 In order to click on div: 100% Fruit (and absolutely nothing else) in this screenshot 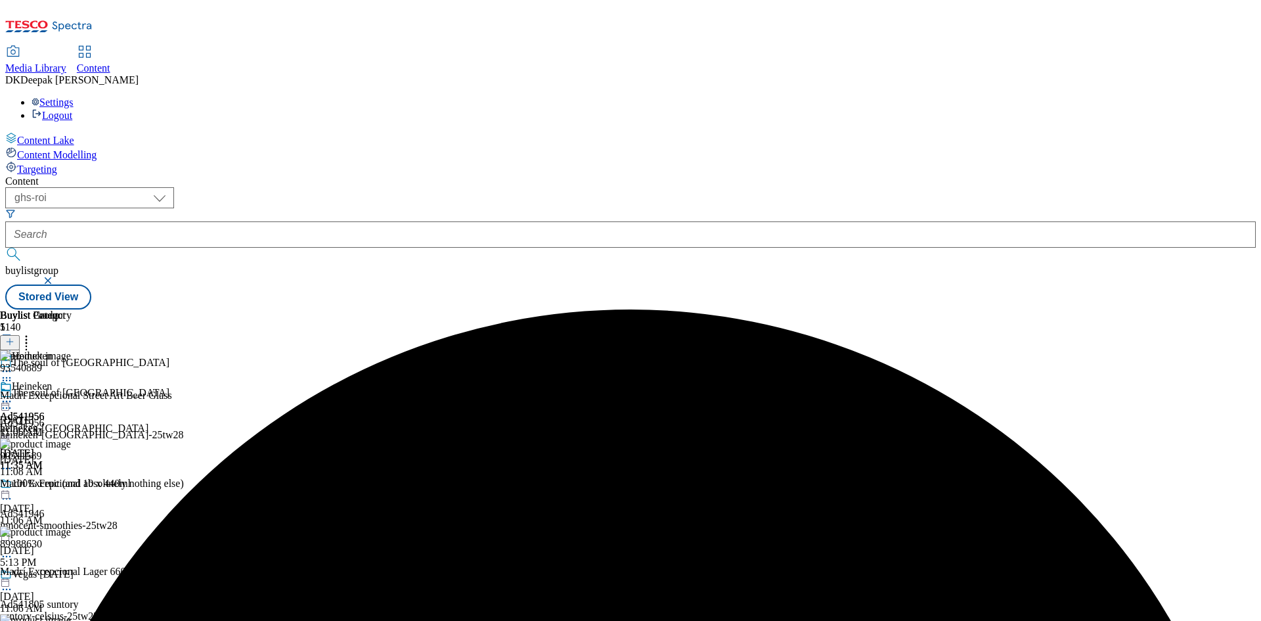, I will do `click(98, 483)`.